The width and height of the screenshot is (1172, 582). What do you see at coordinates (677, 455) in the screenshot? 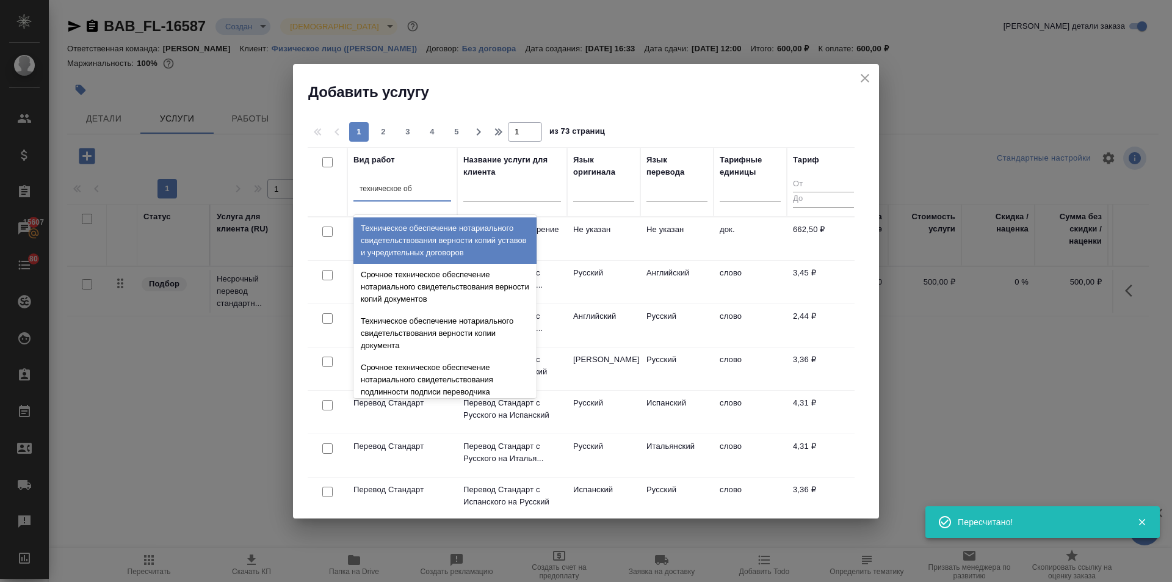
I see `td: Итальянский` at bounding box center [677, 455].